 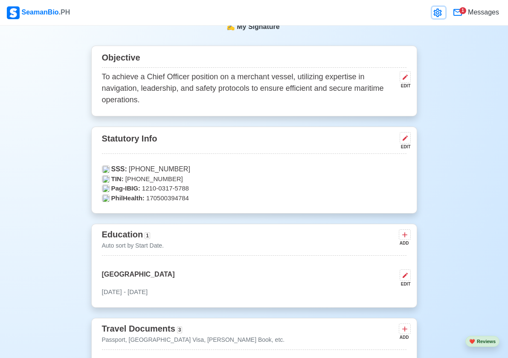 I want to click on span: PhilHealth:, so click(x=128, y=198).